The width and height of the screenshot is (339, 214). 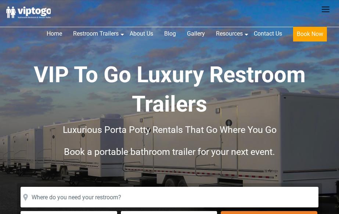 I want to click on input: Where do you need your restroom?, so click(x=169, y=197).